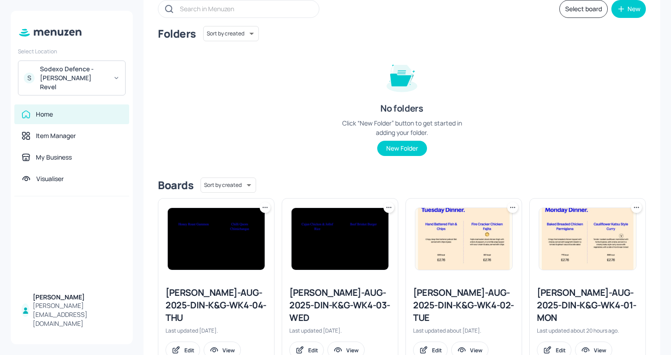  I want to click on div: Folders, so click(177, 34).